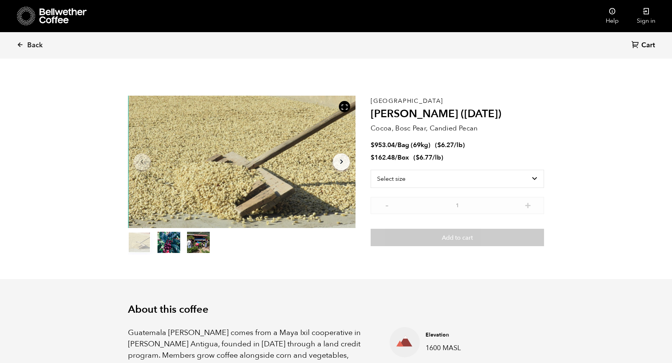 Image resolution: width=672 pixels, height=363 pixels. I want to click on h4: Elevation, so click(478, 335).